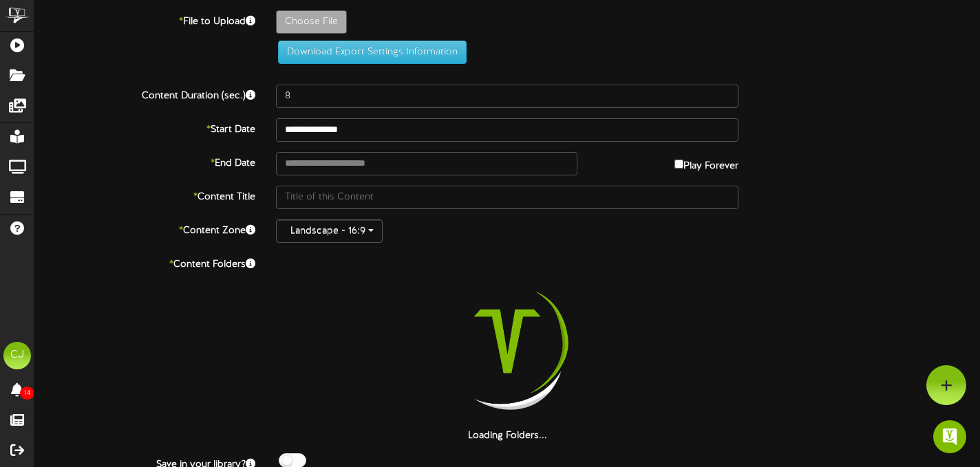  What do you see at coordinates (17, 356) in the screenshot?
I see `div: CJ` at bounding box center [17, 356].